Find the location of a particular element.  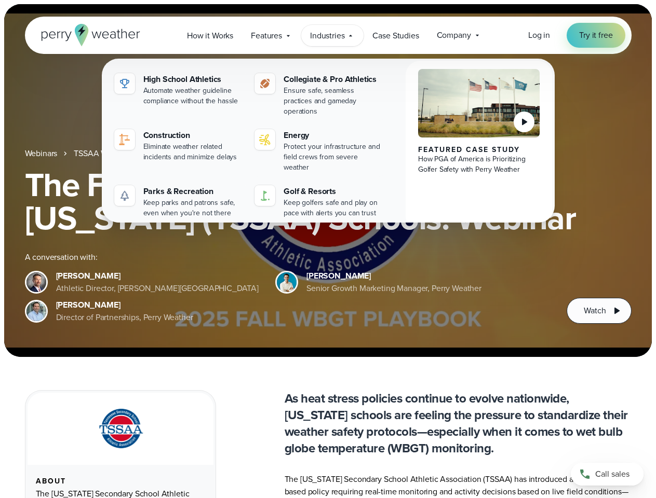

img: PGA of America, Frisco Campus is located at coordinates (479, 103).